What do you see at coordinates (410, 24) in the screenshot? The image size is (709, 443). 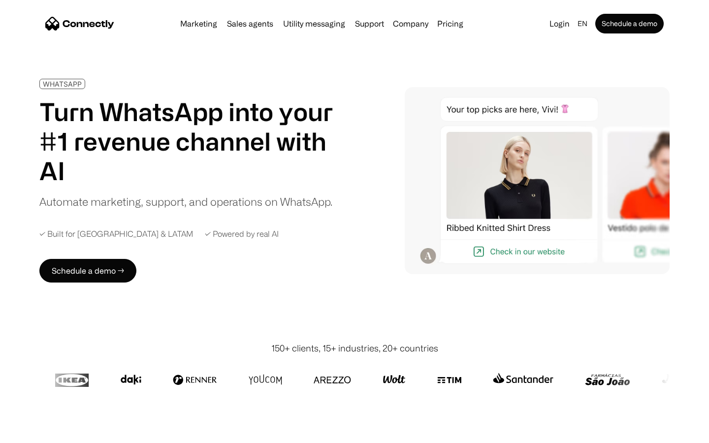 I see `div: Company` at bounding box center [410, 24].